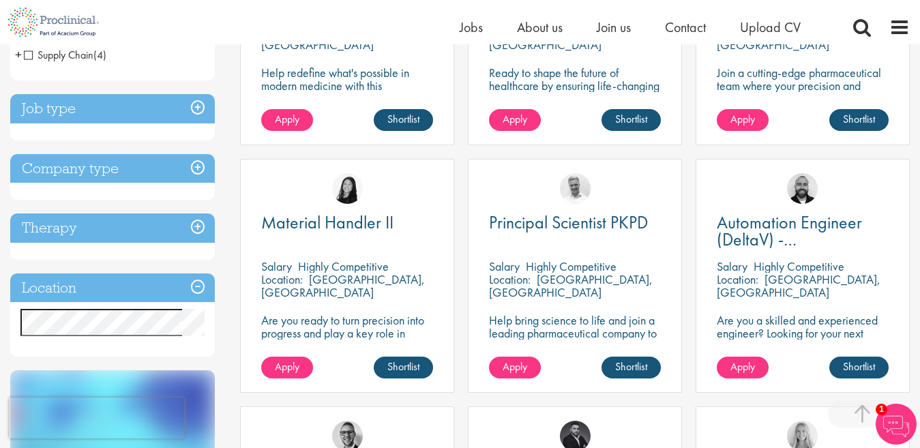  Describe the element at coordinates (539, 27) in the screenshot. I see `span: About us` at that location.